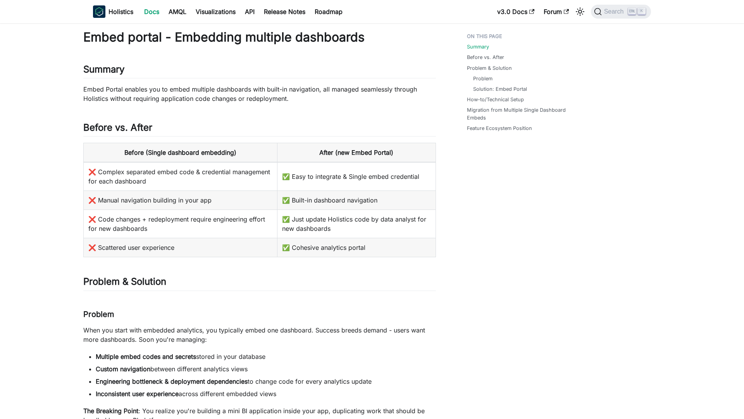 The height and width of the screenshot is (419, 744). Describe the element at coordinates (490, 68) in the screenshot. I see `a: Problem & Solution` at that location.